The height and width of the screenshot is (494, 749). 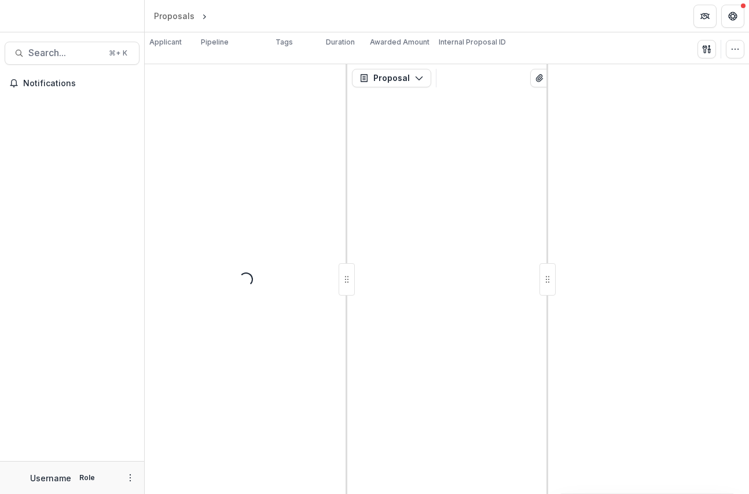 What do you see at coordinates (472, 42) in the screenshot?
I see `p: Internal Proposal ID` at bounding box center [472, 42].